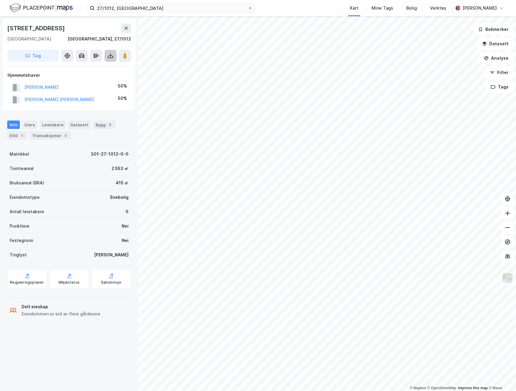  What do you see at coordinates (53, 125) in the screenshot?
I see `div: Leietakere` at bounding box center [53, 125].